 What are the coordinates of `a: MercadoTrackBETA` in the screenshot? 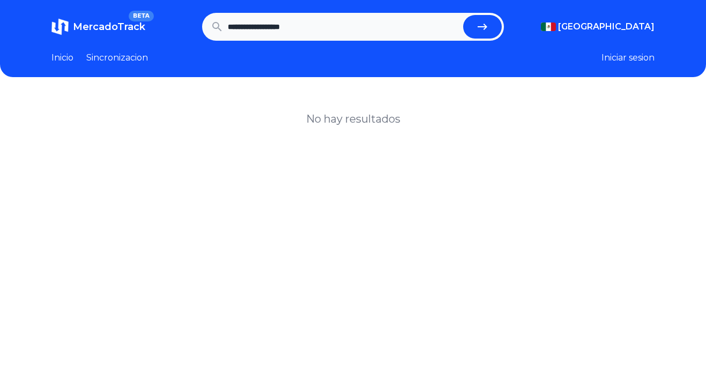 It's located at (98, 27).